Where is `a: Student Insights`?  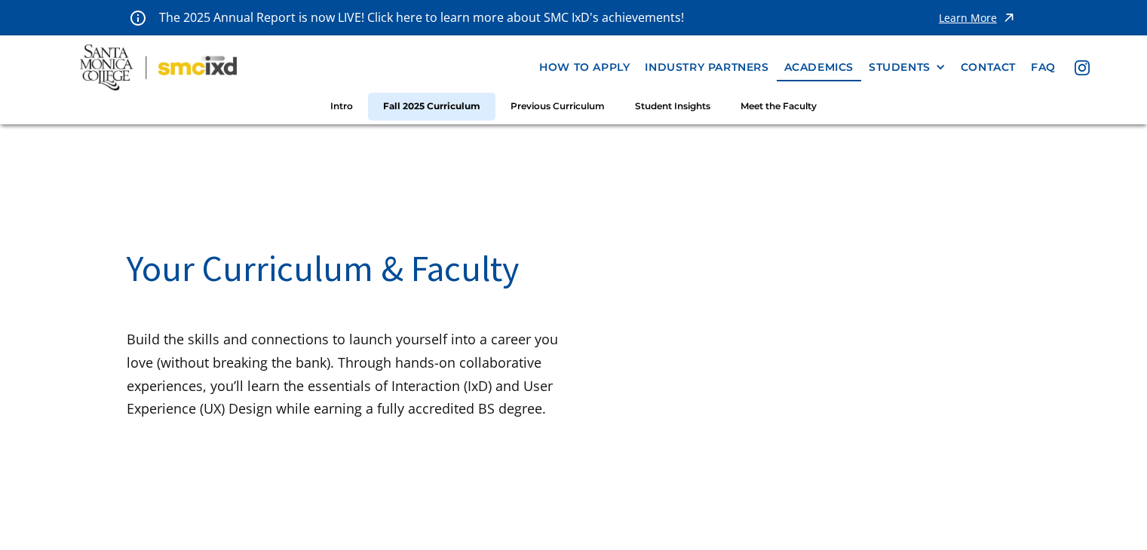
a: Student Insights is located at coordinates (672, 106).